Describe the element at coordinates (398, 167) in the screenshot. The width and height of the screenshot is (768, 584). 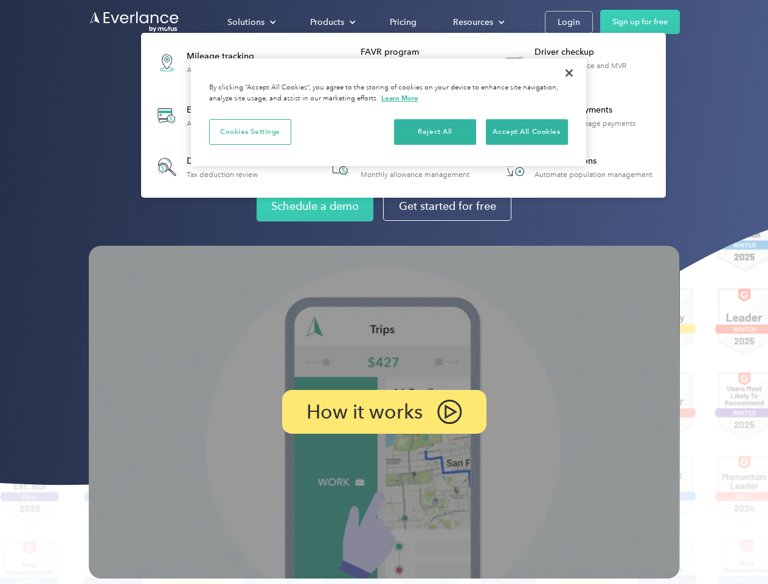
I see `a: Accountable planMonthly allowance management` at that location.